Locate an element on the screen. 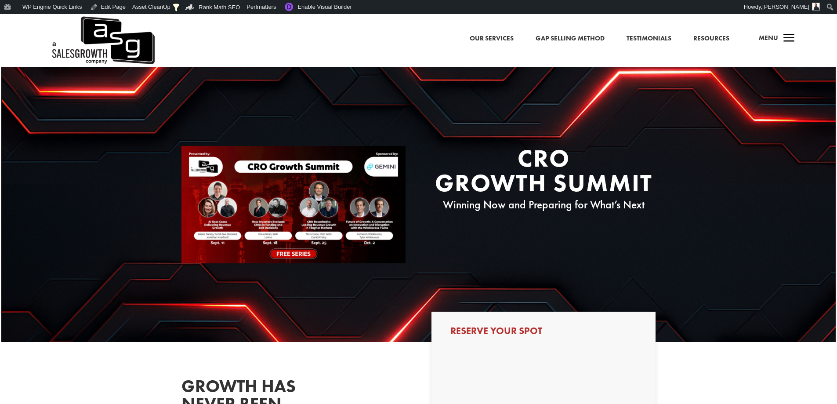 Image resolution: width=837 pixels, height=404 pixels. a: A Sales Growth Company Logo is located at coordinates (102, 40).